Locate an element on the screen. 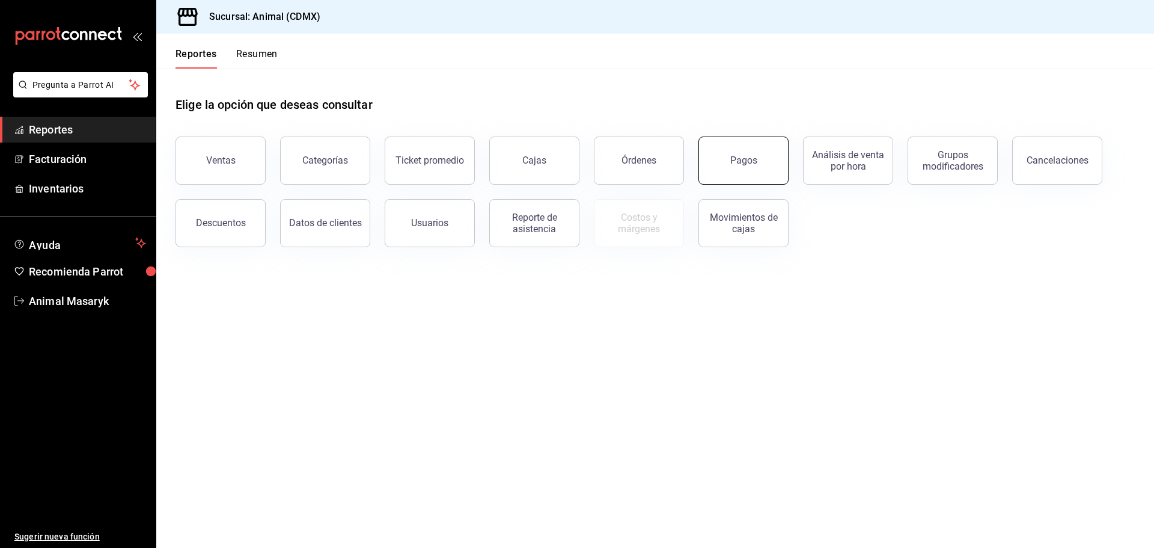 The width and height of the screenshot is (1154, 548). div: Cajas is located at coordinates (534, 160).